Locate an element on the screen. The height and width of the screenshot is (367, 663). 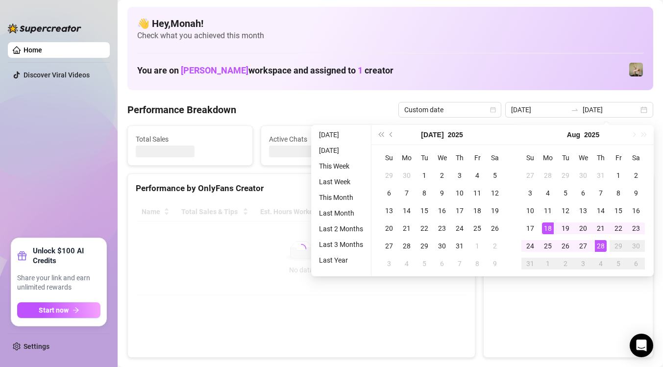
h4: 👋 Hey, Monah ! is located at coordinates (390, 24).